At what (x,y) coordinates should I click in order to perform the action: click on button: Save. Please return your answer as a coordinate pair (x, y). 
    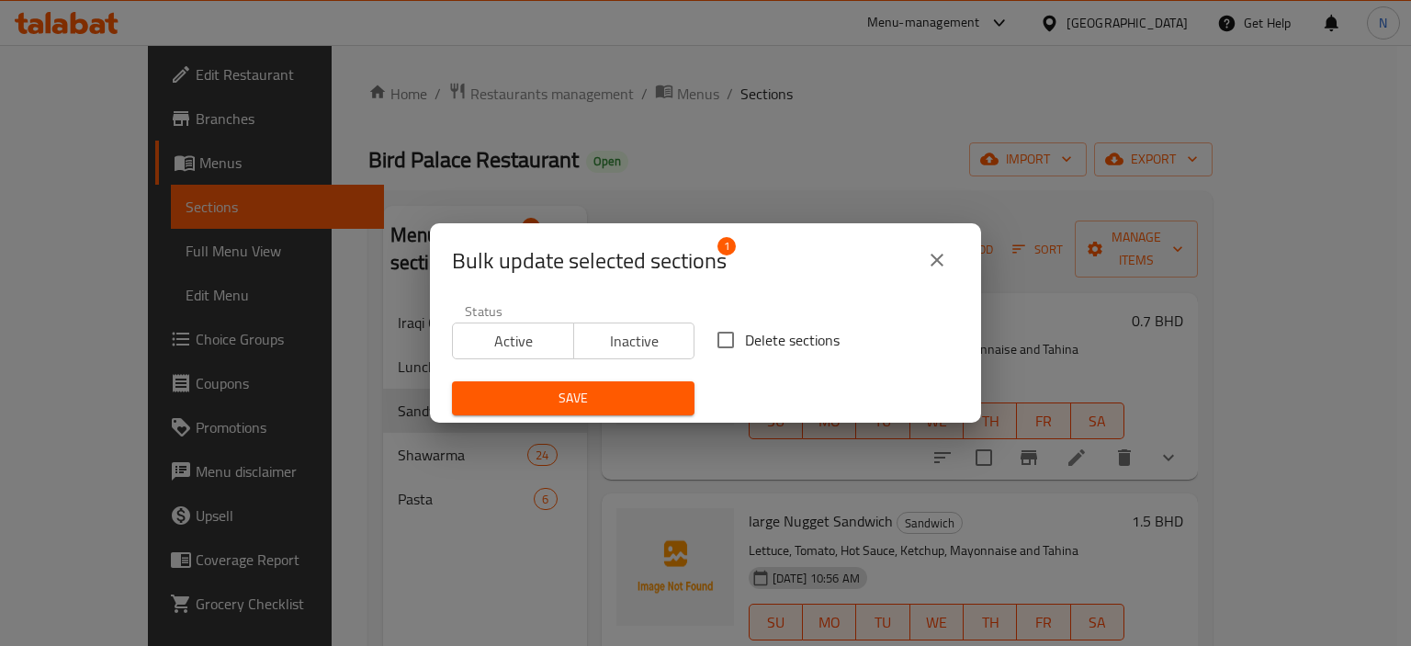
    Looking at the image, I should click on (573, 398).